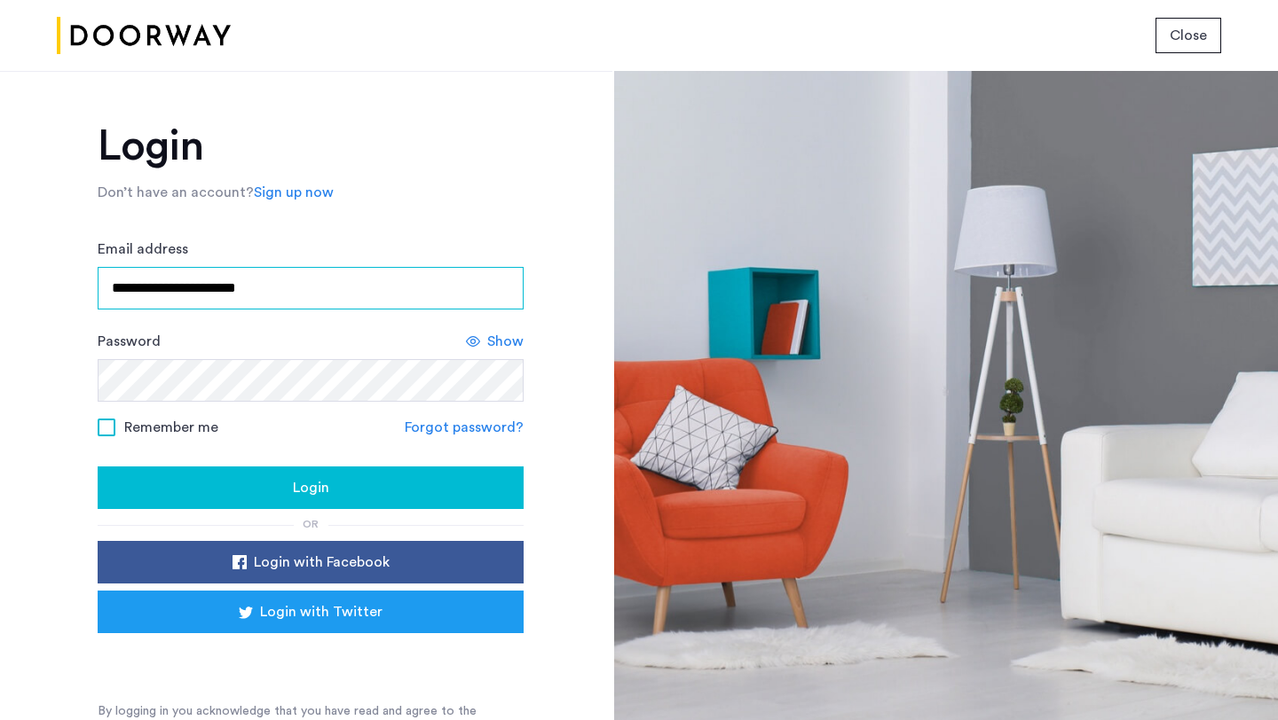 This screenshot has width=1278, height=720. Describe the element at coordinates (311, 488) in the screenshot. I see `span: Login` at that location.